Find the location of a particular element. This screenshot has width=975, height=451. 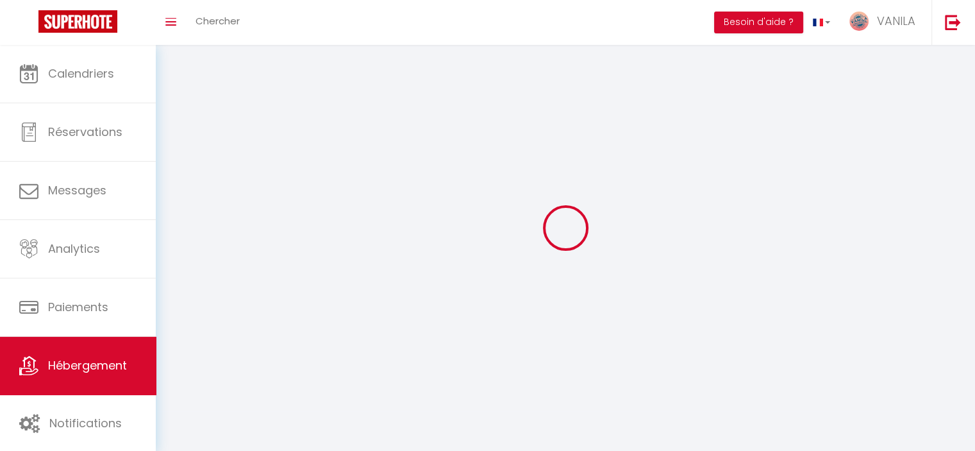

span: Analytics is located at coordinates (74, 248).